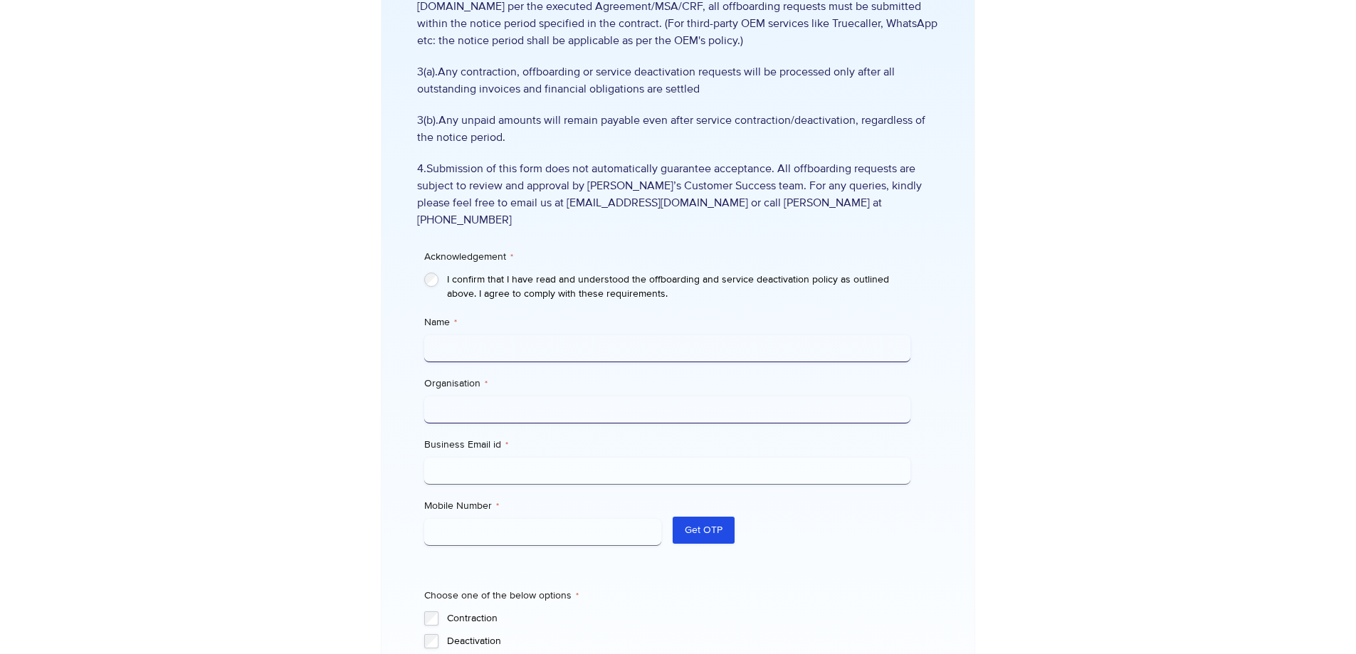  Describe the element at coordinates (667, 322) in the screenshot. I see `label: Name` at that location.